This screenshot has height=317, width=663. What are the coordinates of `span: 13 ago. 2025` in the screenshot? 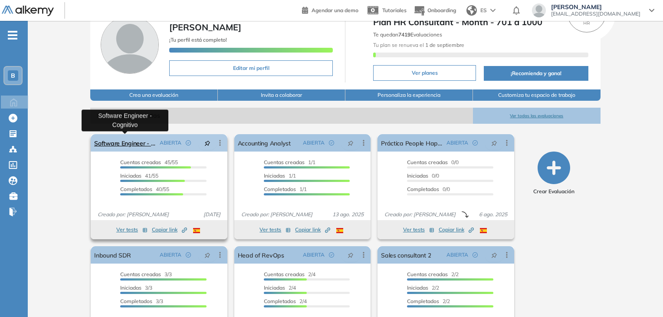 It's located at (348, 214).